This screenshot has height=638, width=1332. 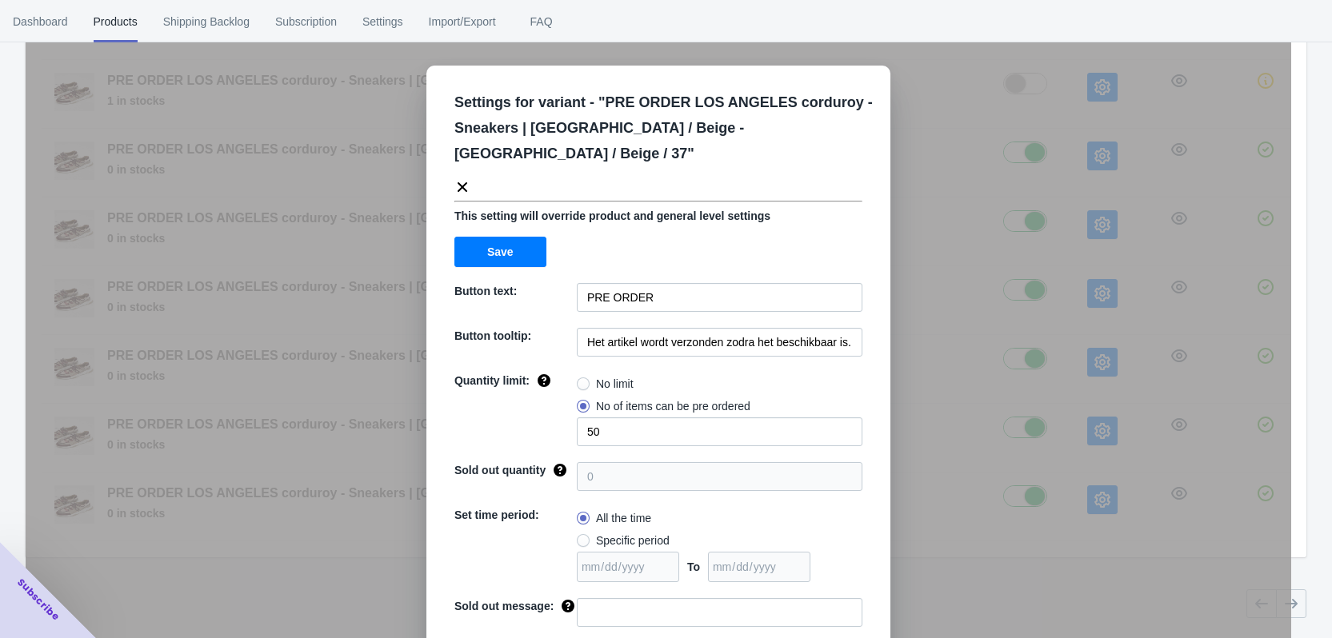 What do you see at coordinates (542, 22) in the screenshot?
I see `span: FAQ` at bounding box center [542, 22].